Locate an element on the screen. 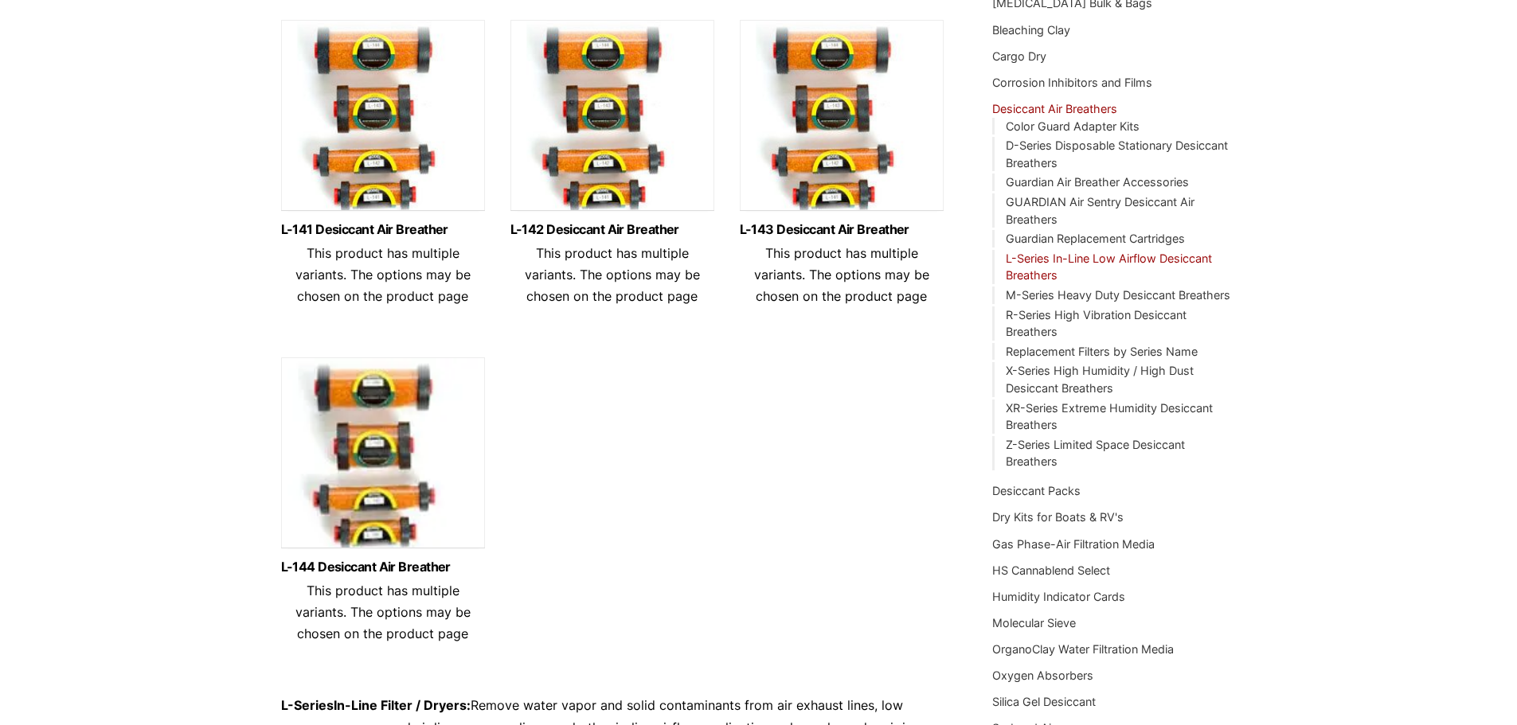 Image resolution: width=1517 pixels, height=725 pixels. a: Gas Phase-Air Filtration Media is located at coordinates (1073, 544).